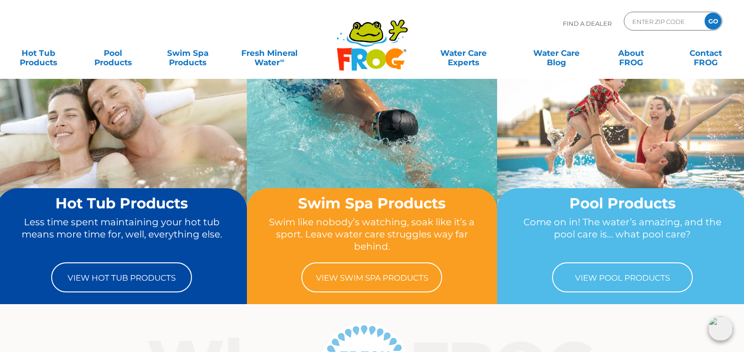 This screenshot has height=352, width=744. I want to click on a: Water CareExperts, so click(463, 53).